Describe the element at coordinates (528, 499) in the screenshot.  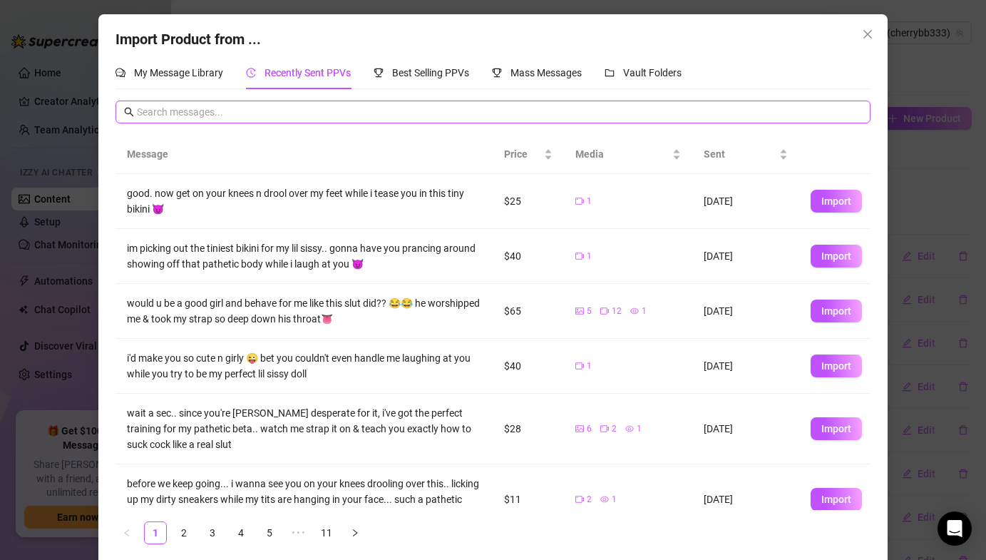
I see `td: $11` at that location.